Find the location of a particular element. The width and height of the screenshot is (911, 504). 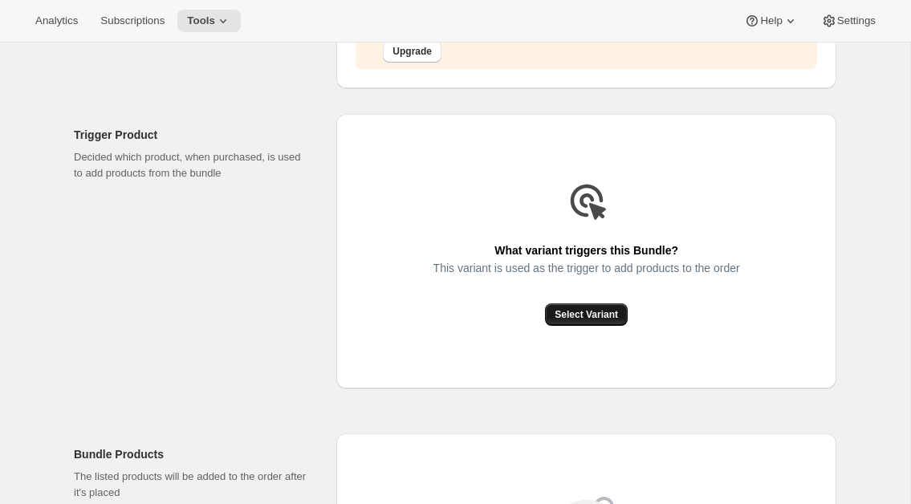

span: Upgrade is located at coordinates (412, 51).